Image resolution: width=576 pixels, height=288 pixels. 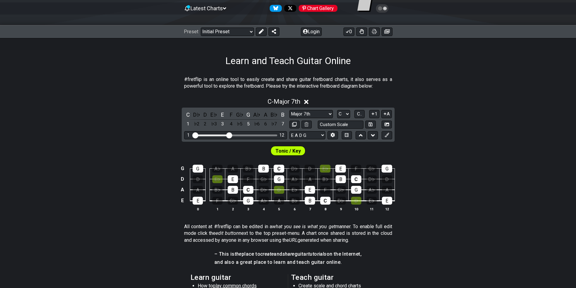 I want to click on td: E, so click(x=182, y=201).